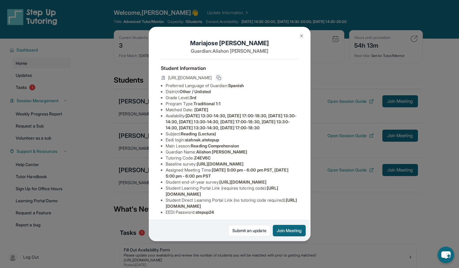 The height and width of the screenshot is (268, 459). Describe the element at coordinates (232, 212) in the screenshot. I see `li: EEDI Password :` at that location.